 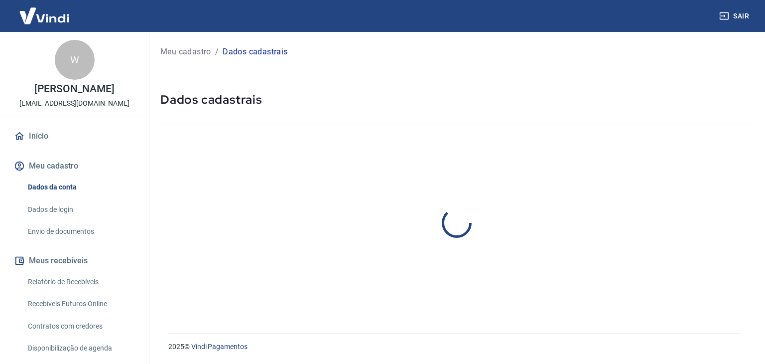 I want to click on a: Recebíveis Futuros Online, so click(x=80, y=303).